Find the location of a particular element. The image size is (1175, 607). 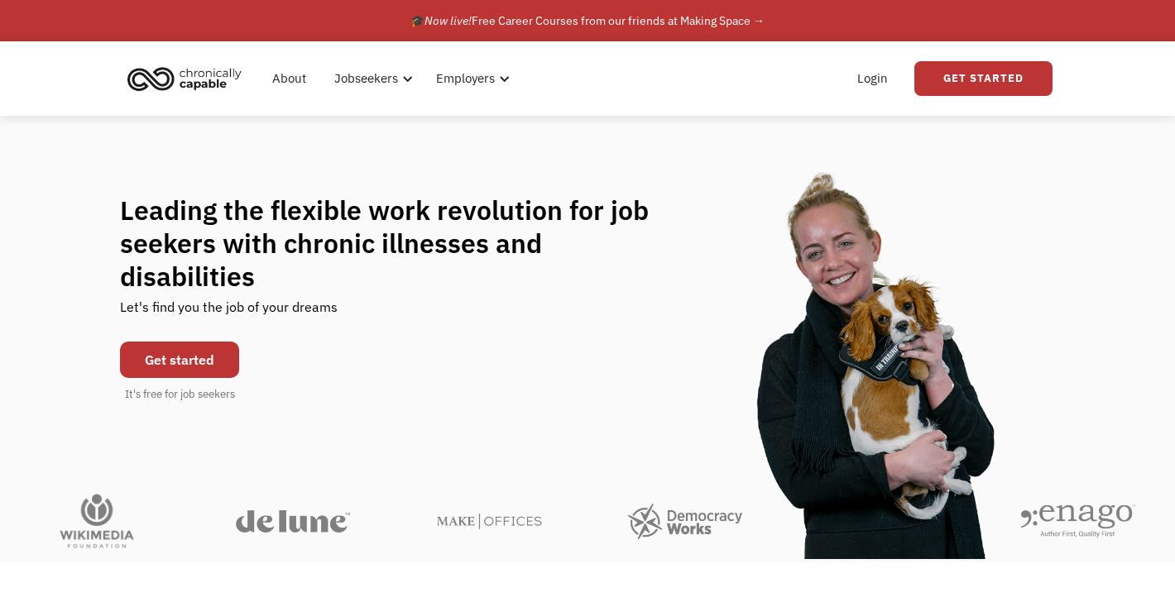

a: About is located at coordinates (289, 79).